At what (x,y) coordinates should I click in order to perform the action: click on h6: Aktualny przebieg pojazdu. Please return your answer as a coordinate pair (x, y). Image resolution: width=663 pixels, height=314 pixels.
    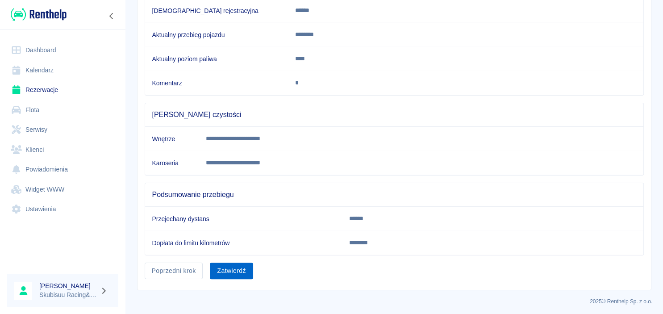
    Looking at the image, I should click on (217, 35).